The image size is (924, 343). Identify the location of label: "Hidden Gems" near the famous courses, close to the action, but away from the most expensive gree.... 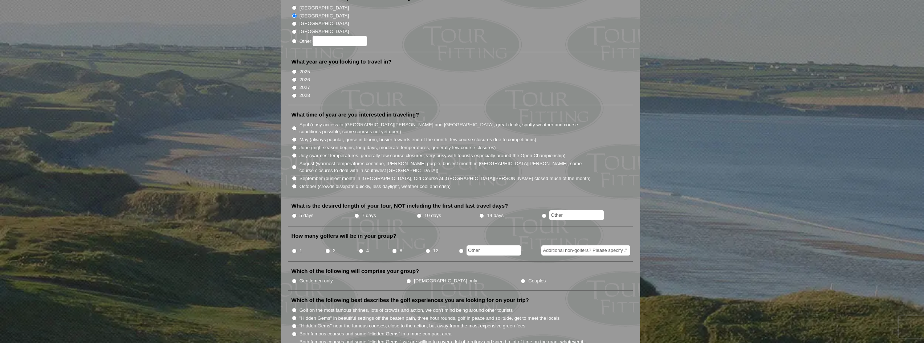
(412, 326).